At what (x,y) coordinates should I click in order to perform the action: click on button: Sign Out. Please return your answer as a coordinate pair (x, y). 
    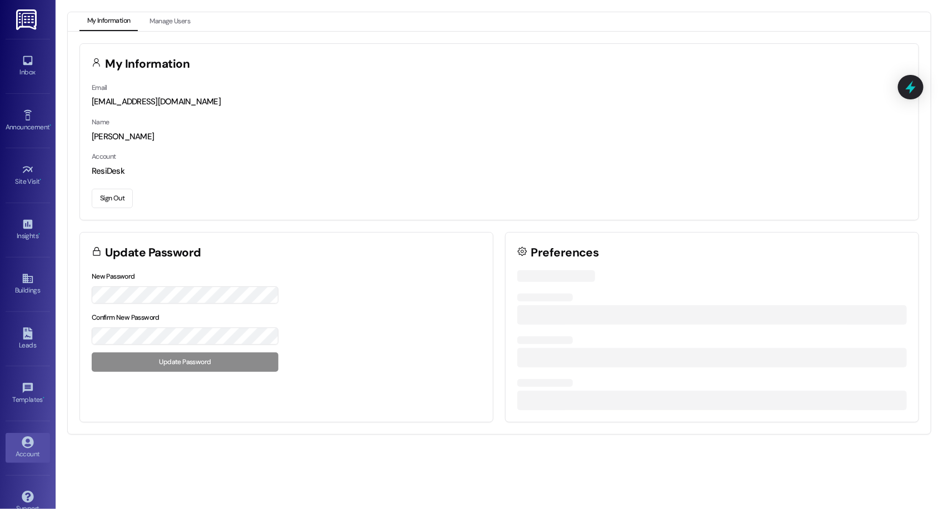
    Looking at the image, I should click on (112, 198).